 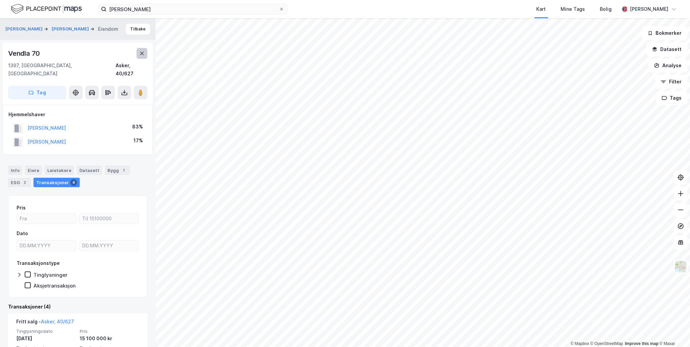 I want to click on div: Bygg, so click(x=117, y=170).